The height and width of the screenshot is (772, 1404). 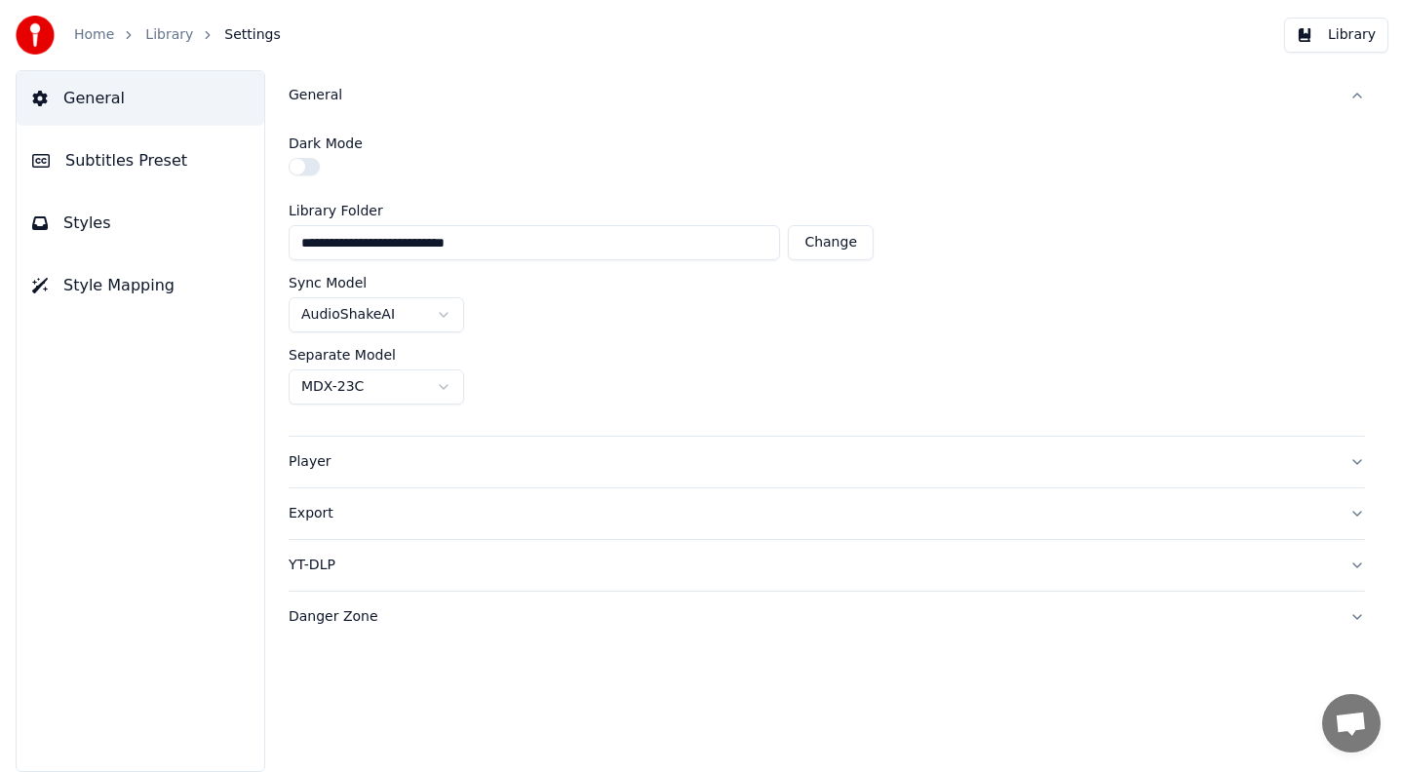 What do you see at coordinates (35, 35) in the screenshot?
I see `img: youka` at bounding box center [35, 35].